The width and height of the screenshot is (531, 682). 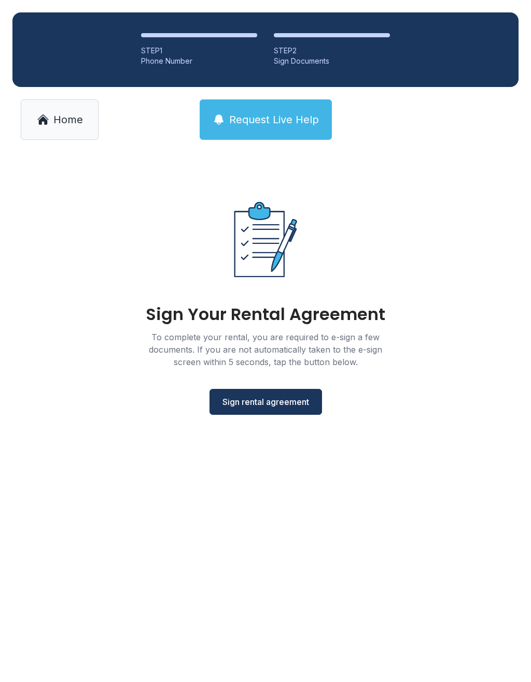 What do you see at coordinates (265, 239) in the screenshot?
I see `img: Rental agreement document illustration` at bounding box center [265, 239].